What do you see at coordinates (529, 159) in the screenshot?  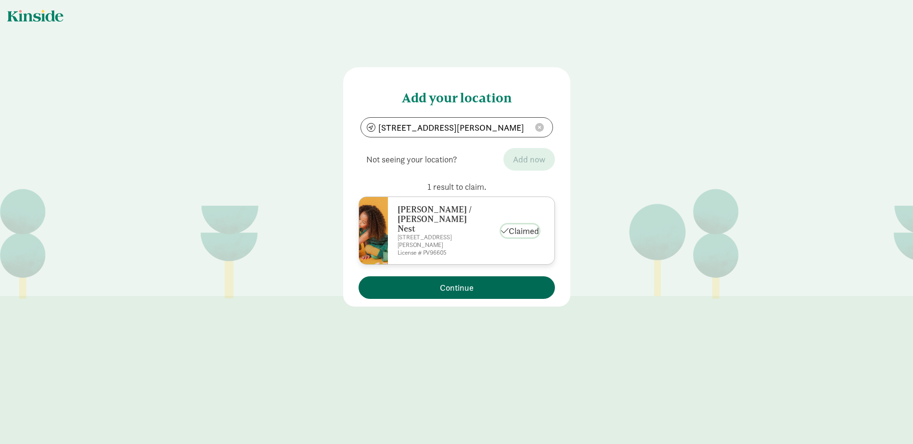 I see `button: Add now` at bounding box center [529, 159].